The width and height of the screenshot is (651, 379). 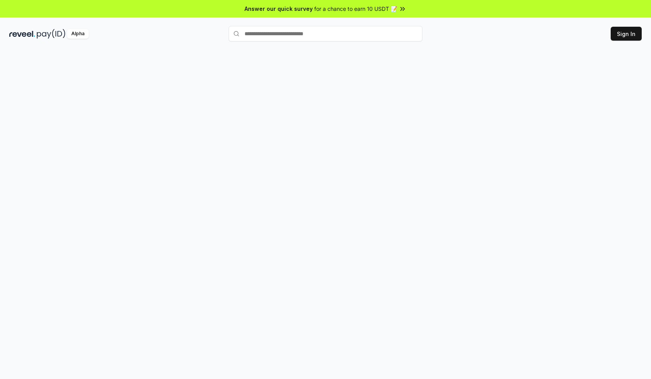 I want to click on img: reveel_dark, so click(x=22, y=34).